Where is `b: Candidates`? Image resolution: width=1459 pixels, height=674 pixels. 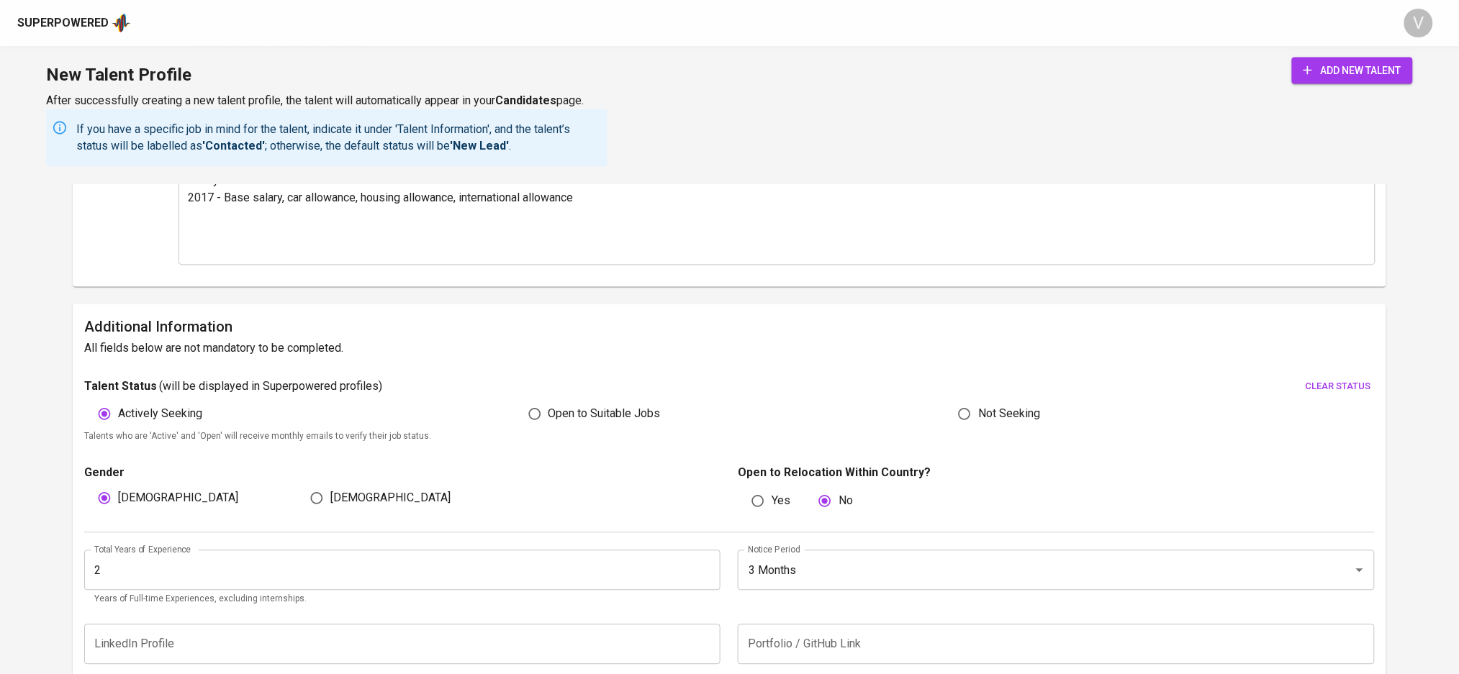 b: Candidates is located at coordinates (525, 100).